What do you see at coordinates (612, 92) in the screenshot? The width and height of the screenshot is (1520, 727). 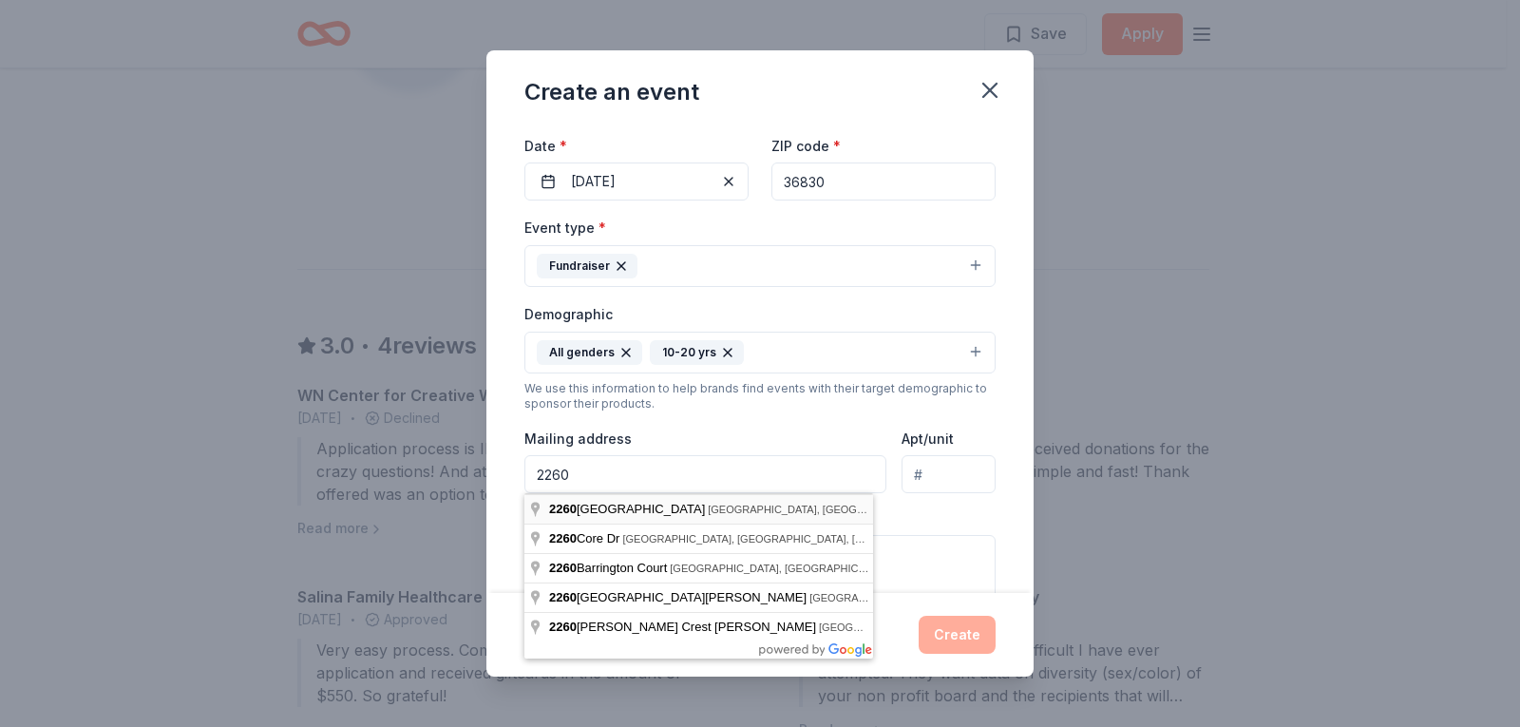 I see `div: Create an event` at bounding box center [612, 92].